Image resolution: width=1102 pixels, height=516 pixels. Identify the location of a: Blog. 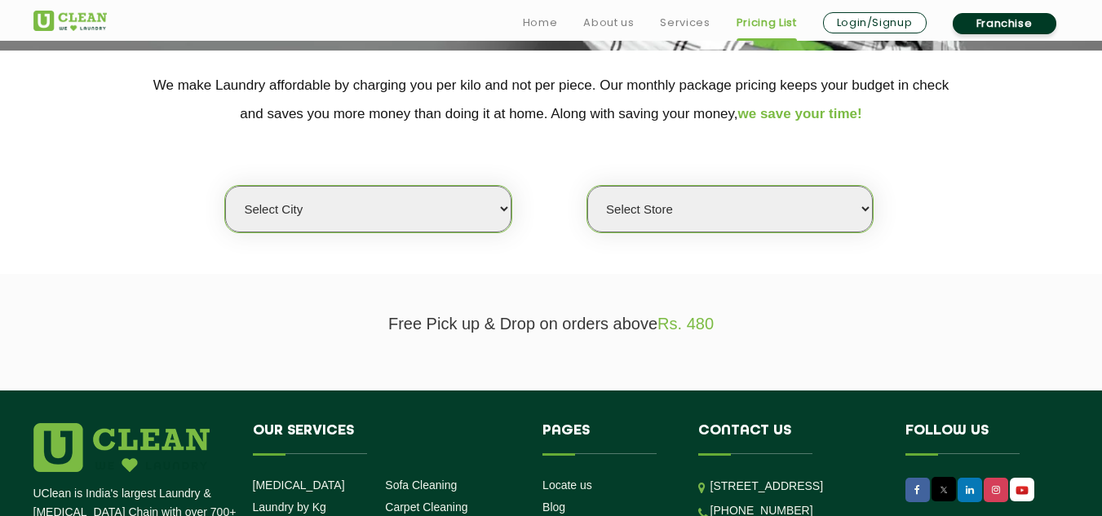
(554, 507).